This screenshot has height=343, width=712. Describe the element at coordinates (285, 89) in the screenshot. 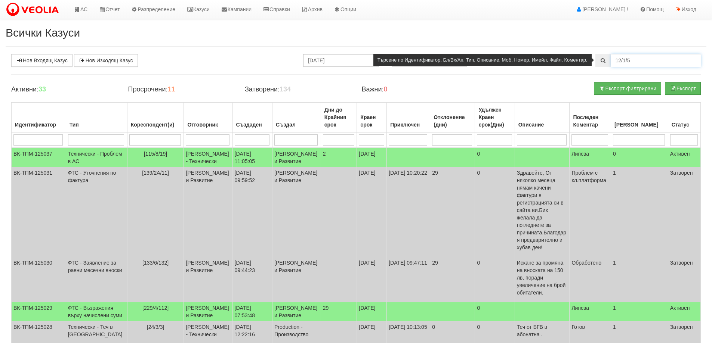

I see `b: 134` at that location.